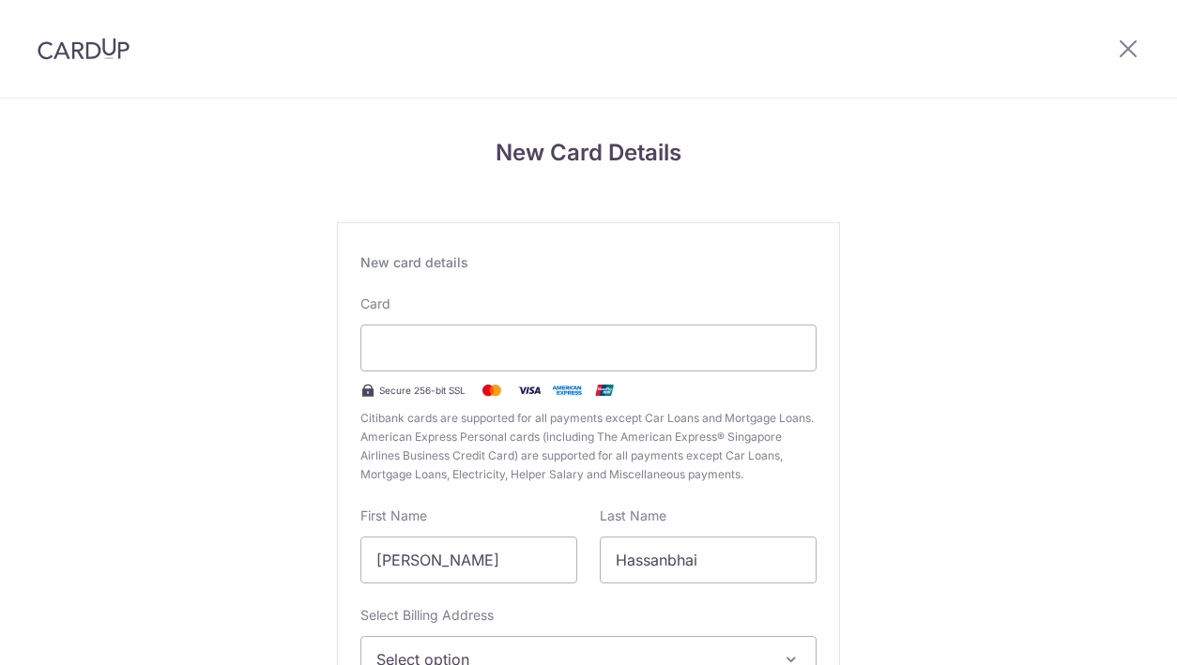 This screenshot has height=665, width=1177. Describe the element at coordinates (567, 390) in the screenshot. I see `img: .alt.amex` at that location.